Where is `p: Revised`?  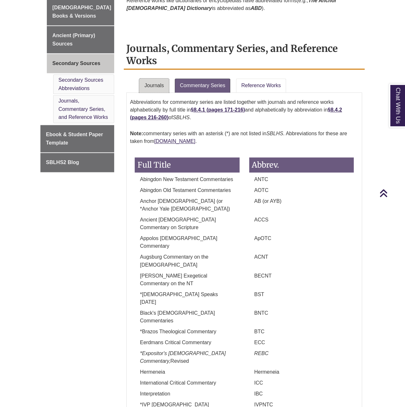 p: Revised is located at coordinates (187, 357).